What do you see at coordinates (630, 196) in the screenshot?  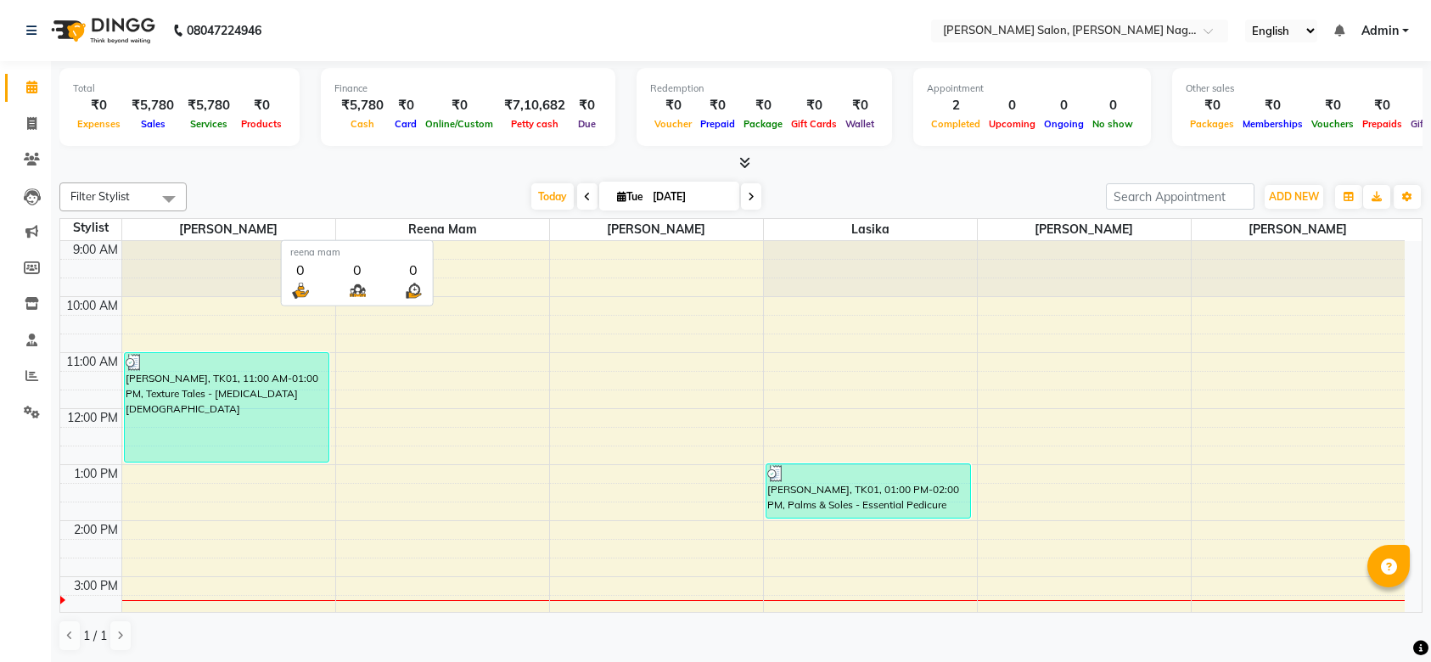 I see `span: Tue` at bounding box center [630, 196].